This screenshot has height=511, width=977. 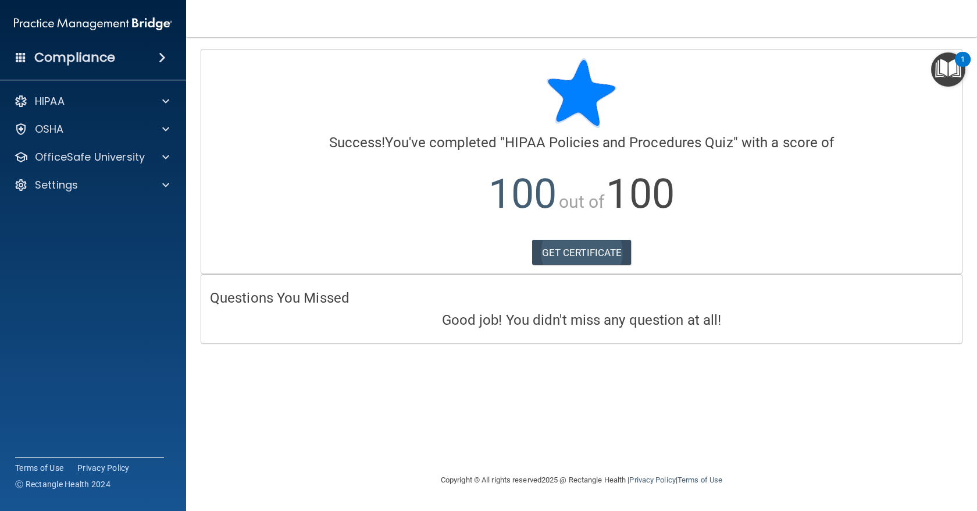 What do you see at coordinates (619, 142) in the screenshot?
I see `span: HIPAA Policies and Procedures Quiz` at bounding box center [619, 142].